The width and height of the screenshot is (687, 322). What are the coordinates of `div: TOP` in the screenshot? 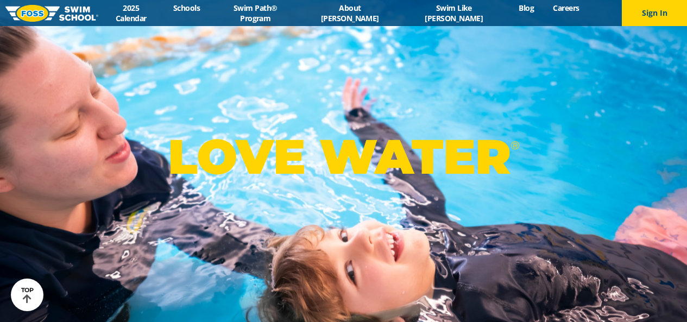 It's located at (27, 295).